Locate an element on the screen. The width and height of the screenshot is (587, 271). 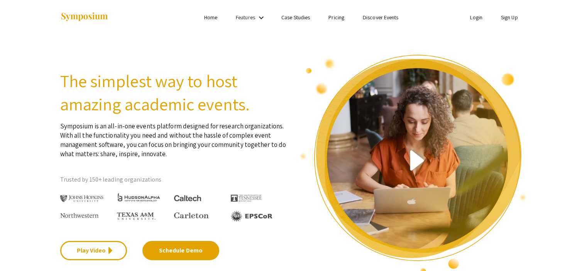
img: Johns Hopkins University is located at coordinates (82, 199).